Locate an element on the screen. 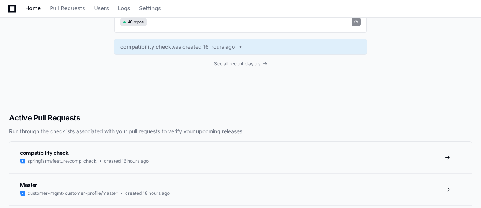 This screenshot has width=481, height=208. span: customer-mgmt-customer-profile/master is located at coordinates (72, 193).